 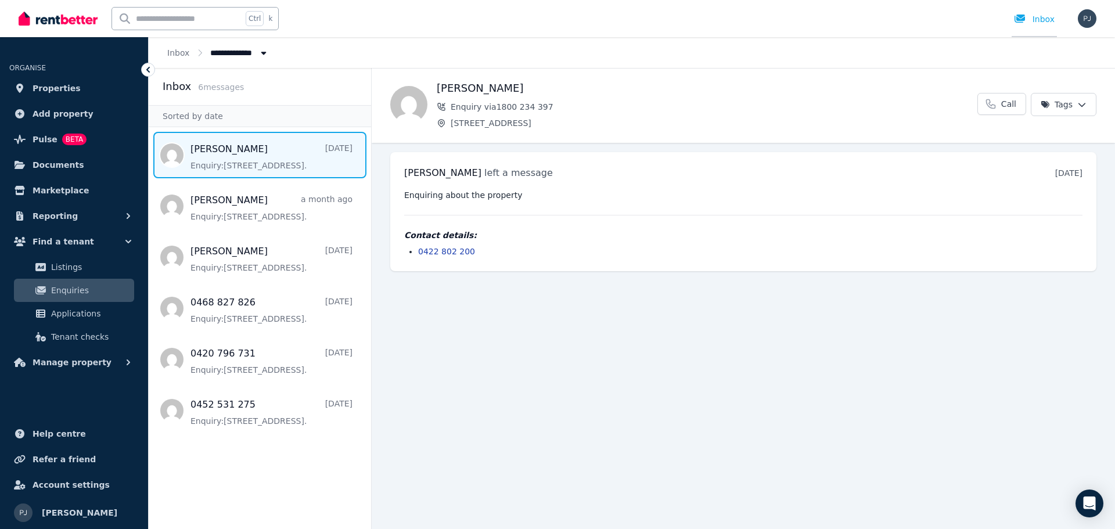 What do you see at coordinates (90, 267) in the screenshot?
I see `span: Listings` at bounding box center [90, 267].